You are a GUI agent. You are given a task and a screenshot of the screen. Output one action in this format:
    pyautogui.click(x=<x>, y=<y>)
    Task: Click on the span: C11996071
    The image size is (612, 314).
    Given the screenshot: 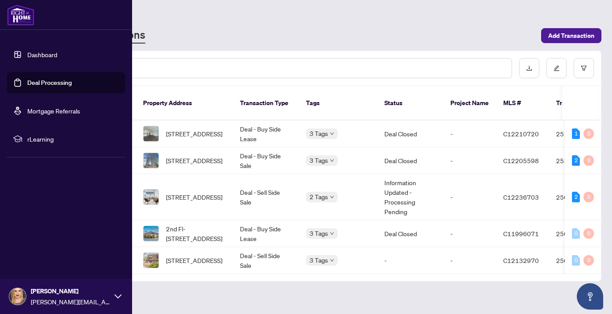 What is the action you would take?
    pyautogui.click(x=521, y=234)
    